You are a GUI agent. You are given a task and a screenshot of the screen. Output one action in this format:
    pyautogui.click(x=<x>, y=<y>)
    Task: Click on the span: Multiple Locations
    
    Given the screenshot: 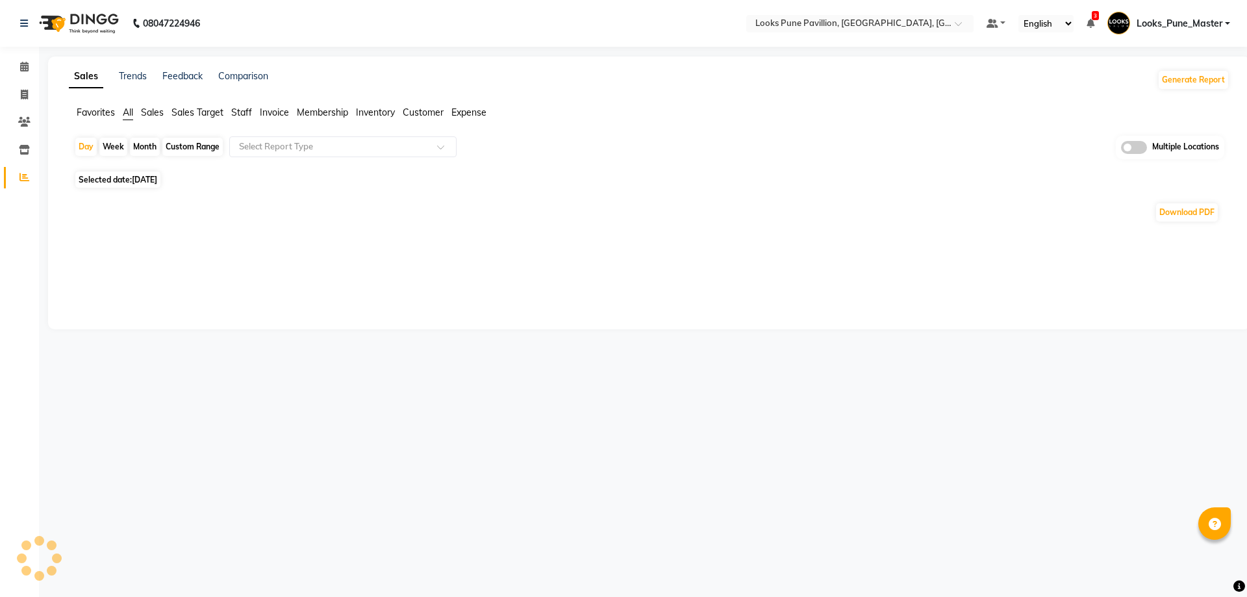 What is the action you would take?
    pyautogui.click(x=1185, y=147)
    